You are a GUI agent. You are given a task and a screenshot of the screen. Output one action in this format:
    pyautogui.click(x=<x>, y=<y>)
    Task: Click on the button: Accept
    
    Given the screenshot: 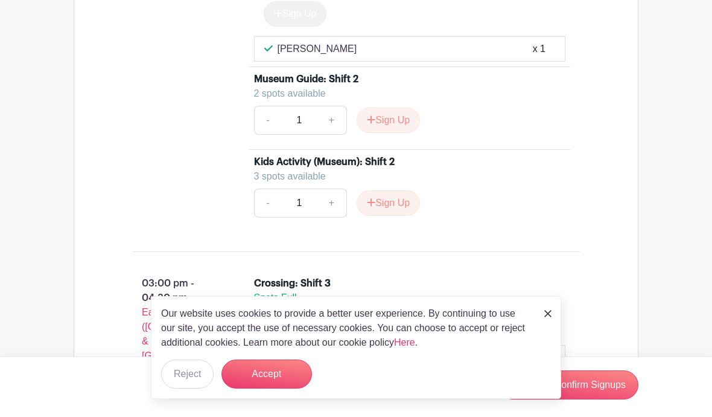 What is the action you would take?
    pyautogui.click(x=267, y=374)
    